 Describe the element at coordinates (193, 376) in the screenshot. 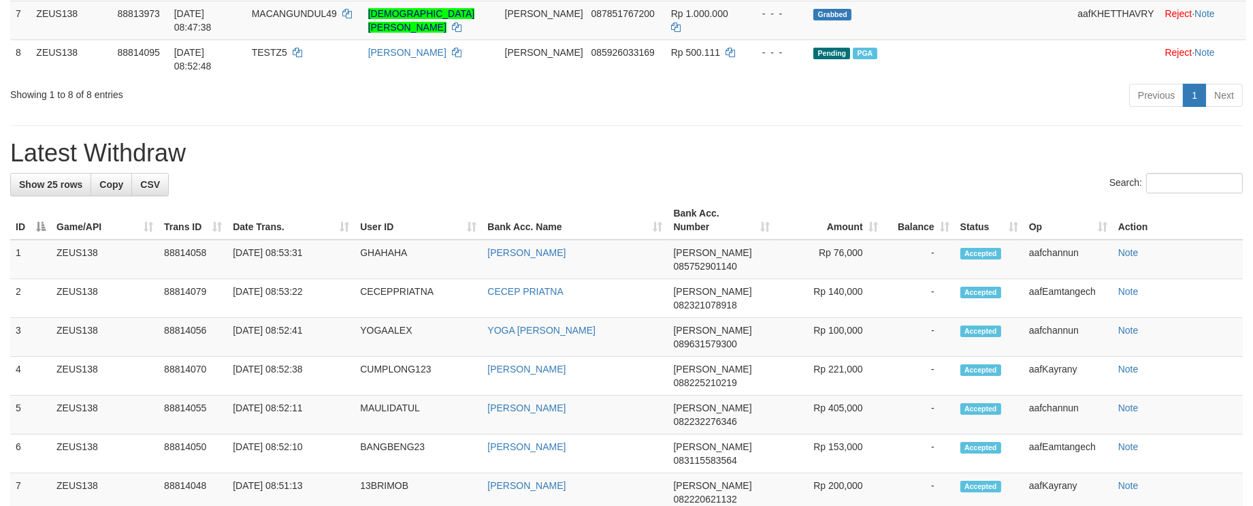

I see `td: 88814070` at that location.